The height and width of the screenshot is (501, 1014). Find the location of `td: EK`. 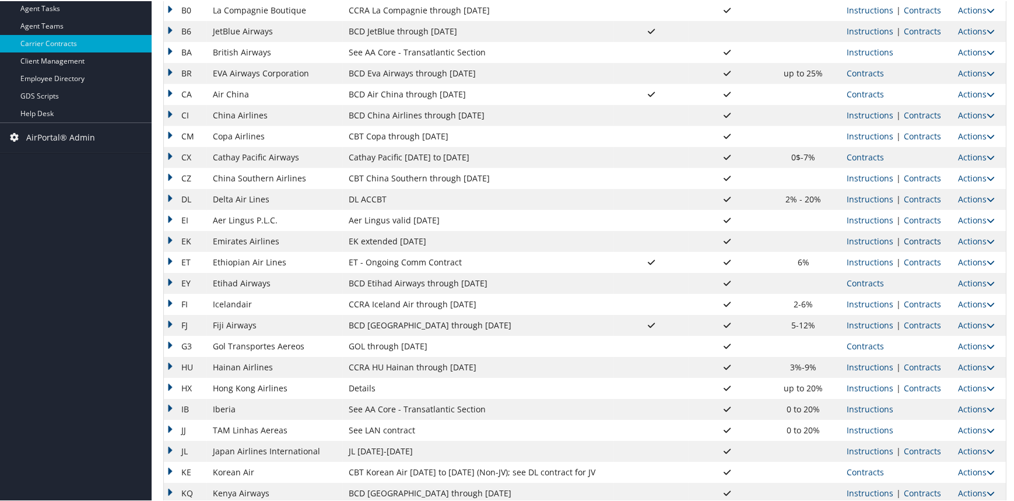

td: EK is located at coordinates (185, 240).